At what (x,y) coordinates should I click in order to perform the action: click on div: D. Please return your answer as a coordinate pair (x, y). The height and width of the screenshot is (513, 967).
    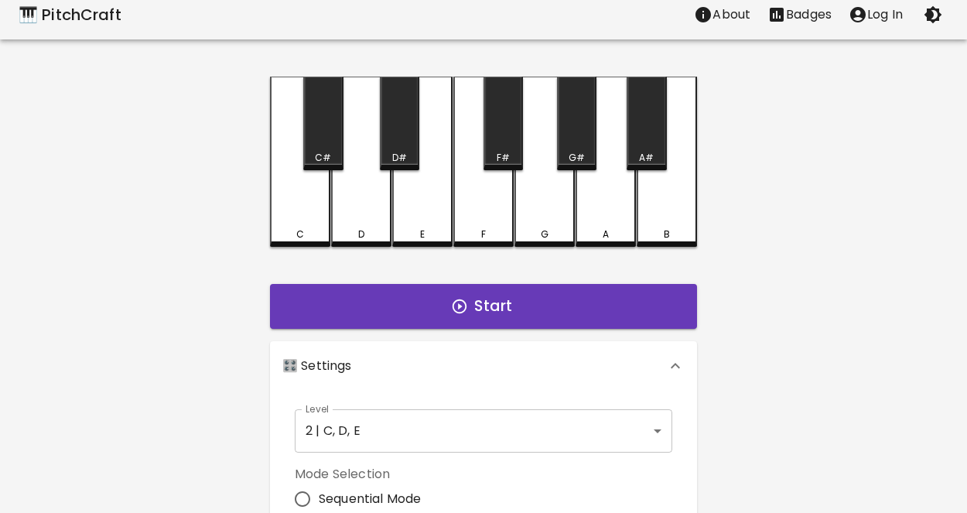
    Looking at the image, I should click on (361, 234).